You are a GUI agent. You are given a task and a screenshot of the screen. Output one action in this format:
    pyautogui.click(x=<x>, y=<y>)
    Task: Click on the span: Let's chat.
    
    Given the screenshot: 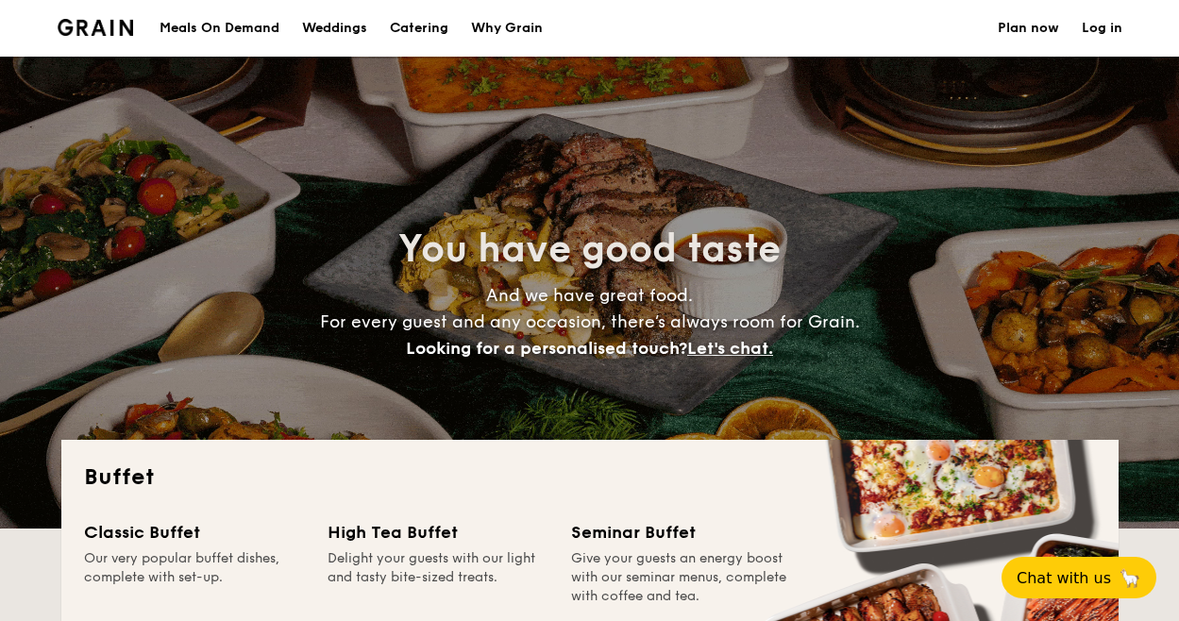 What is the action you would take?
    pyautogui.click(x=730, y=348)
    